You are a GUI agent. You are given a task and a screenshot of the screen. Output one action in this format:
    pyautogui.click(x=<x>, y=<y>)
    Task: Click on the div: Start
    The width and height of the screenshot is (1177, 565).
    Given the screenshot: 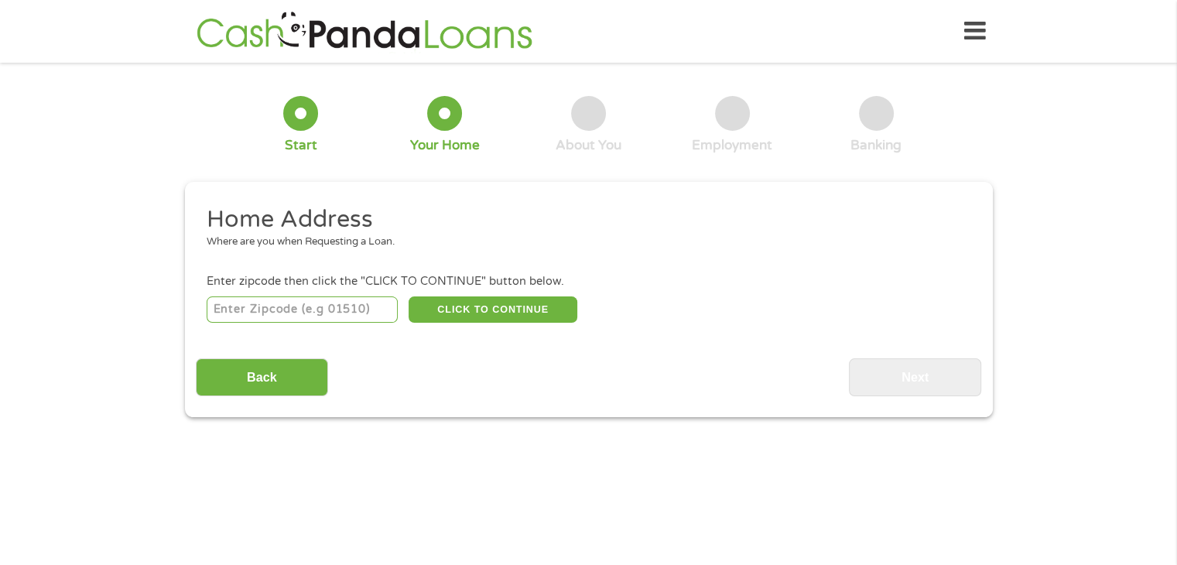 What is the action you would take?
    pyautogui.click(x=301, y=145)
    